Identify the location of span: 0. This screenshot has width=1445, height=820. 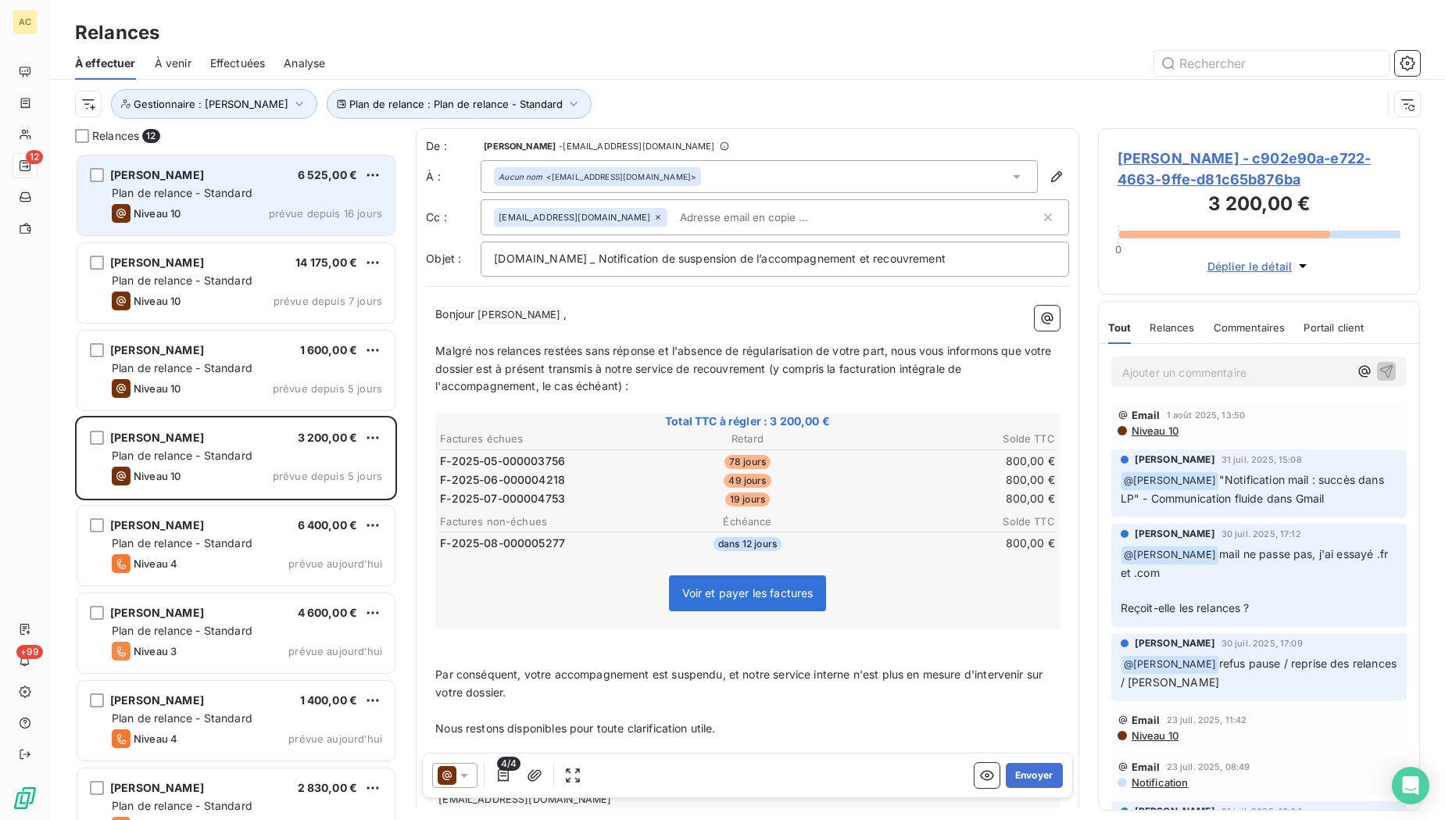
(1118, 249).